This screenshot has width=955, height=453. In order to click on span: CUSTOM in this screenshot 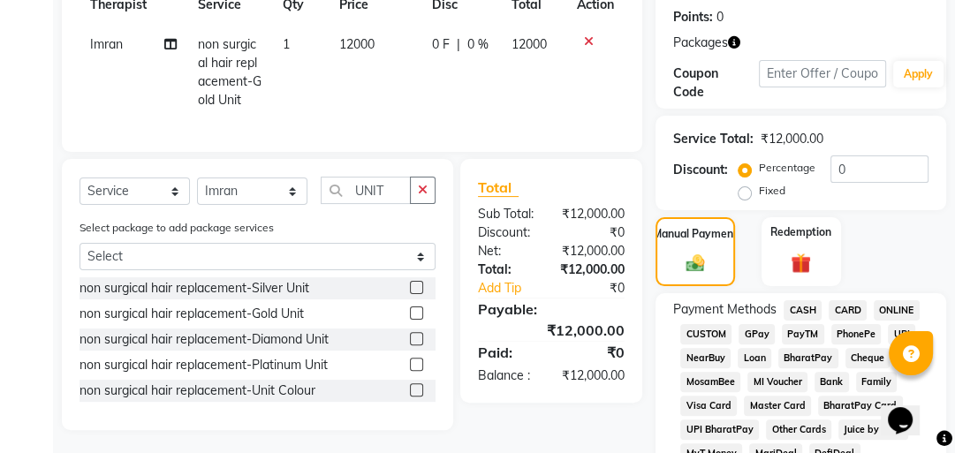, I will do `click(706, 334)`.